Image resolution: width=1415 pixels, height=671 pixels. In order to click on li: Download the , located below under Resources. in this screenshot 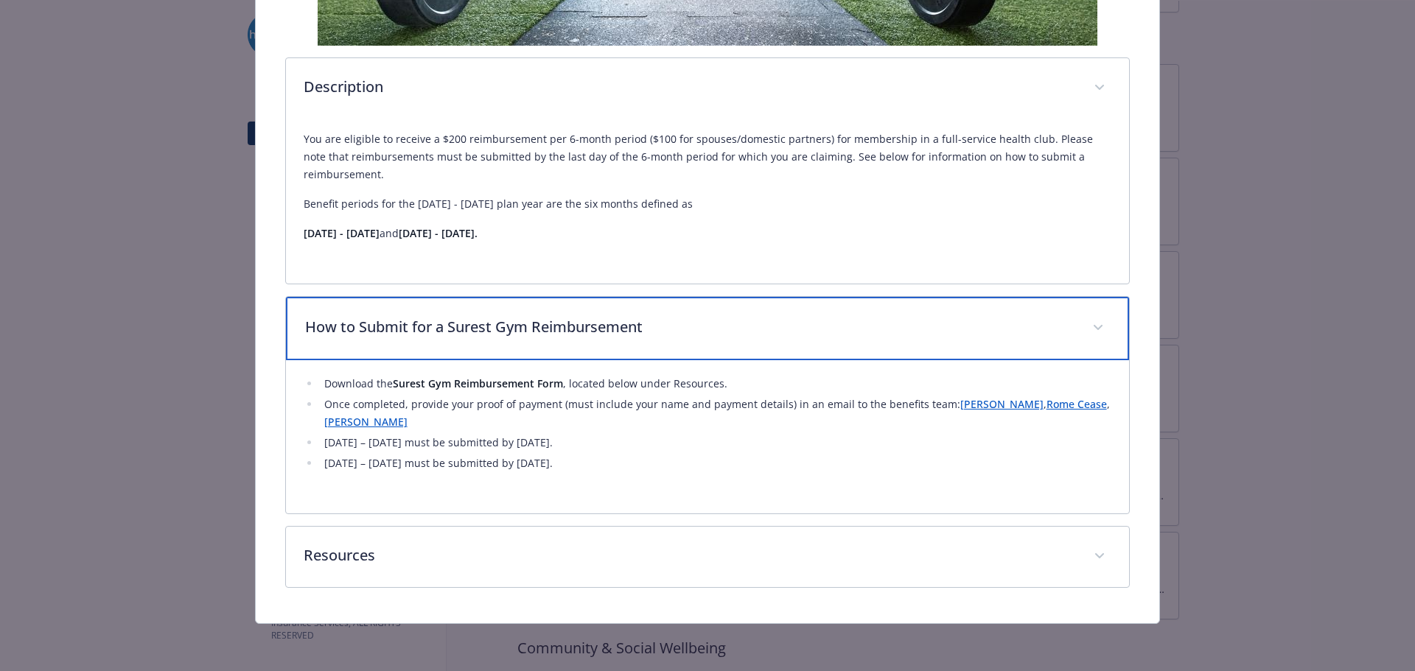, I will do `click(716, 384)`.